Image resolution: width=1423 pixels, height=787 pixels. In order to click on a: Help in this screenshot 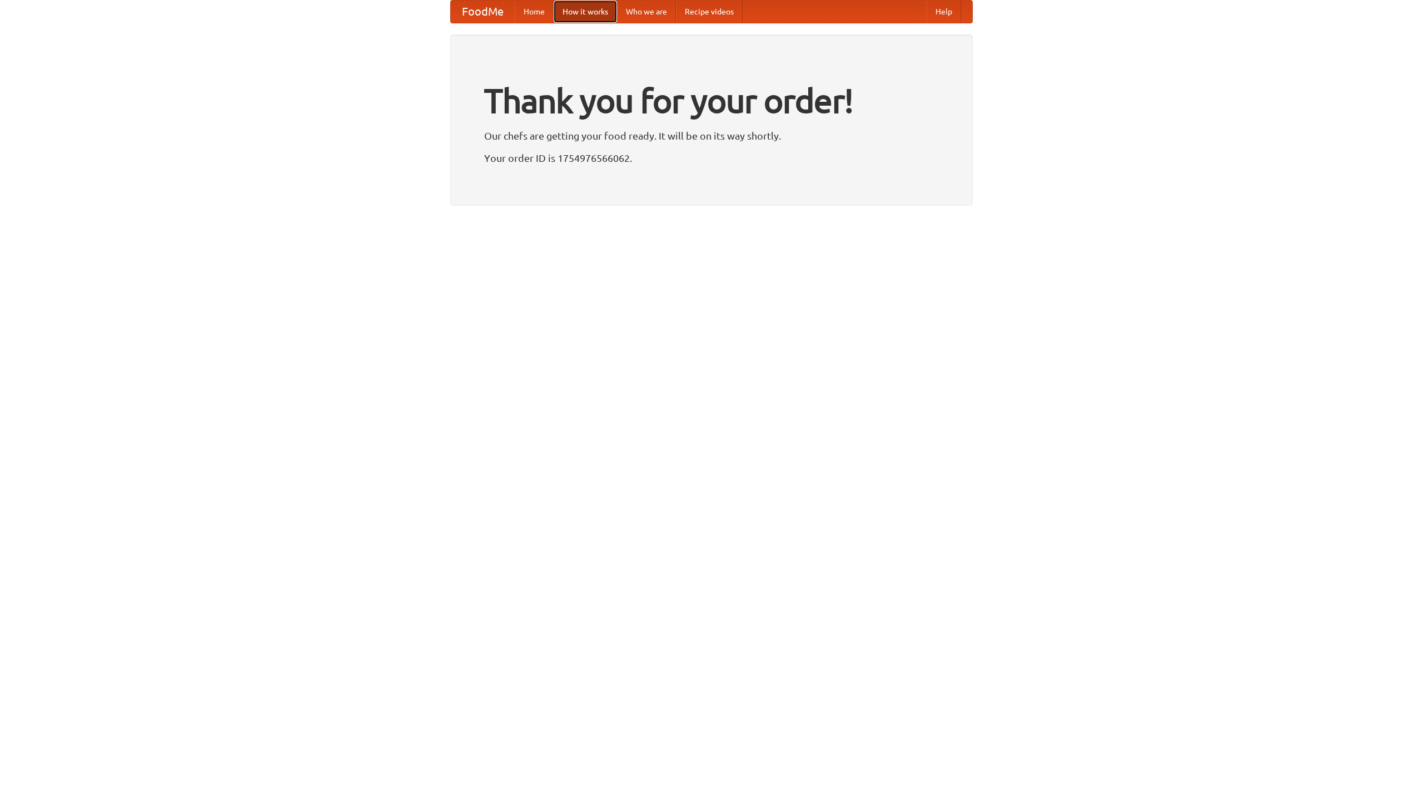, I will do `click(944, 12)`.